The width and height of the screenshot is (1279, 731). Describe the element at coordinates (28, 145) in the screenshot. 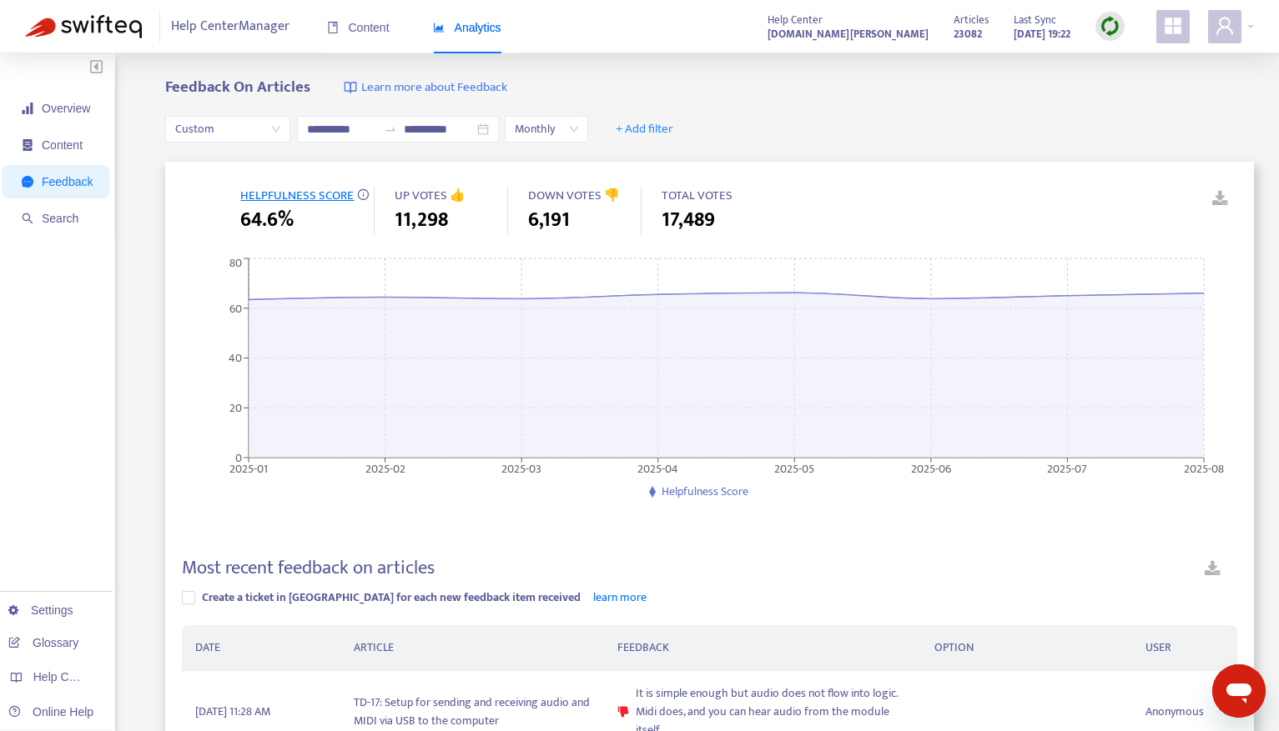

I see `span: container` at that location.